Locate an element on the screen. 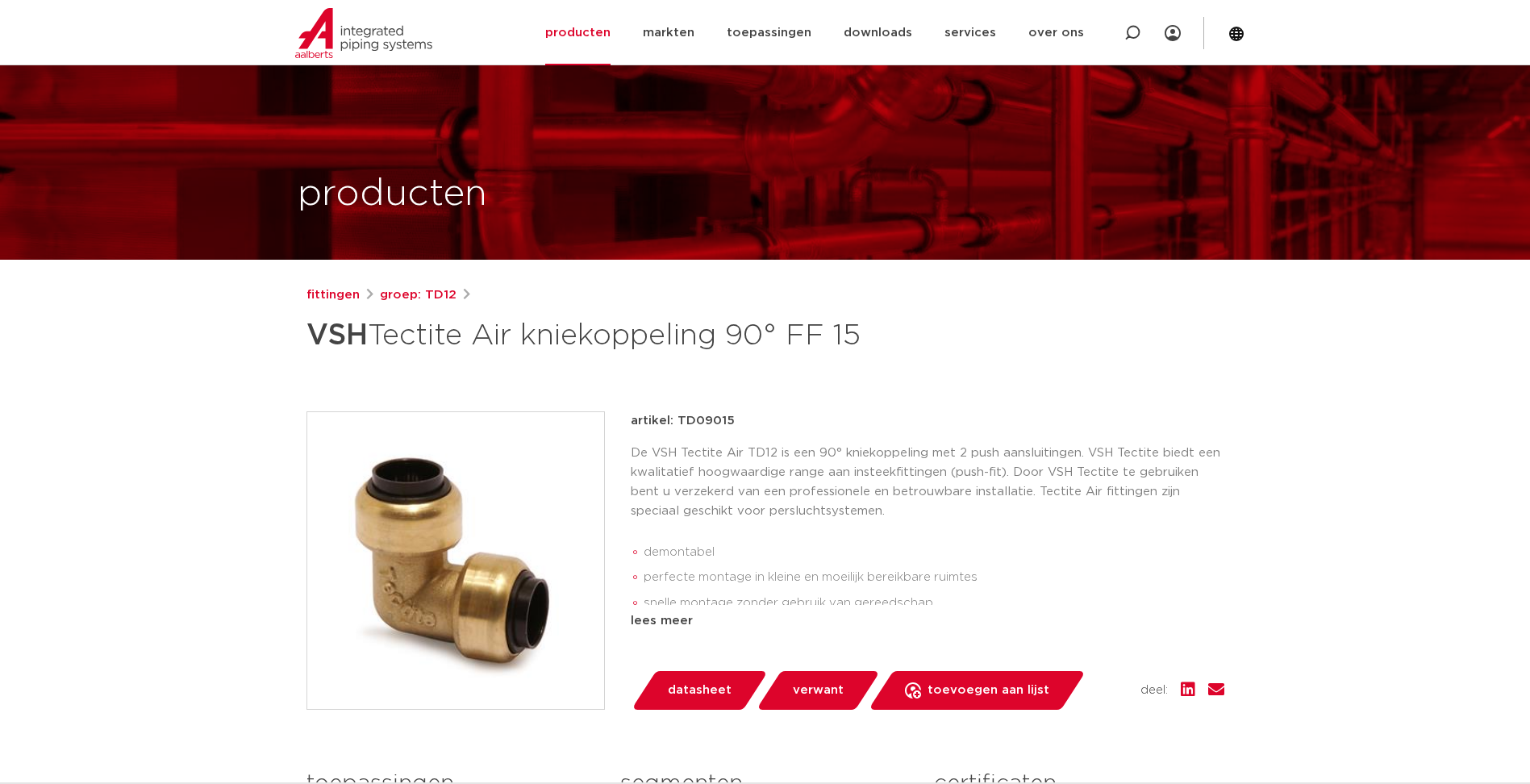 The image size is (1530, 784). span: datasheet is located at coordinates (699, 690).